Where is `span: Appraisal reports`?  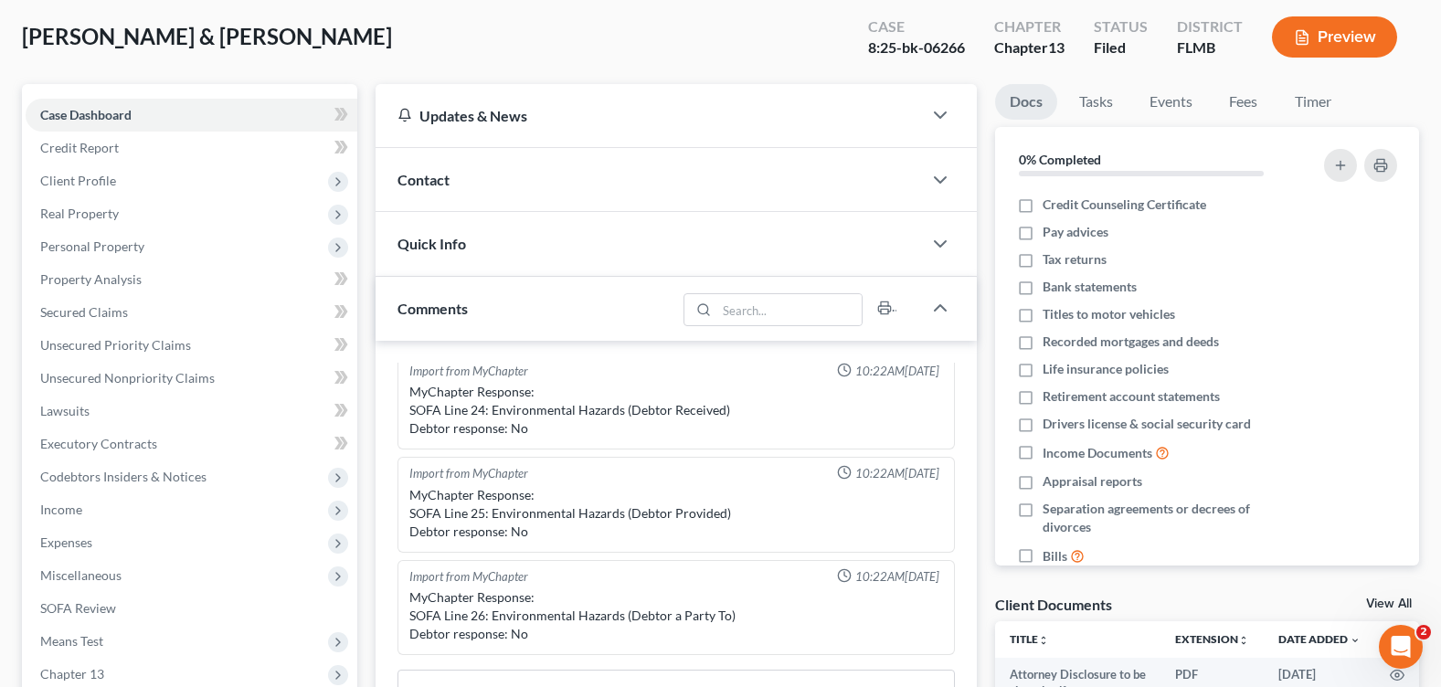 span: Appraisal reports is located at coordinates (1092, 481).